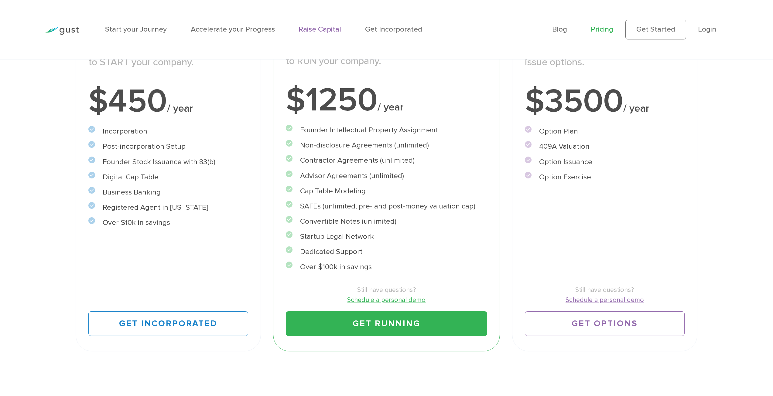 This screenshot has width=773, height=396. Describe the element at coordinates (233, 29) in the screenshot. I see `a: Accelerate your Progress` at that location.